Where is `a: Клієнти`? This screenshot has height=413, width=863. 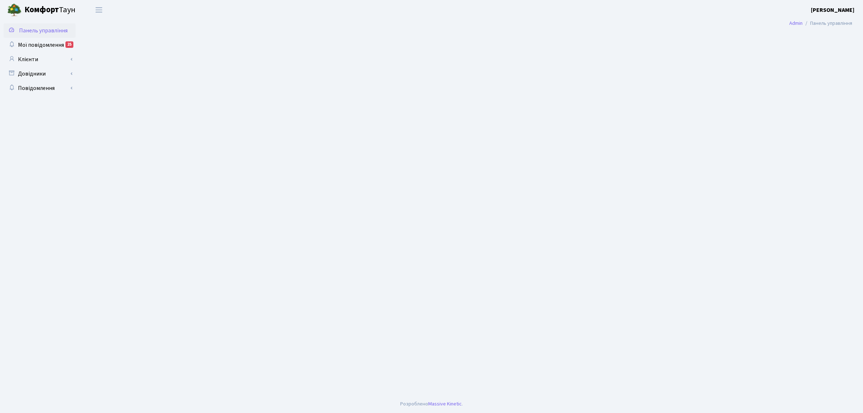 a: Клієнти is located at coordinates (40, 59).